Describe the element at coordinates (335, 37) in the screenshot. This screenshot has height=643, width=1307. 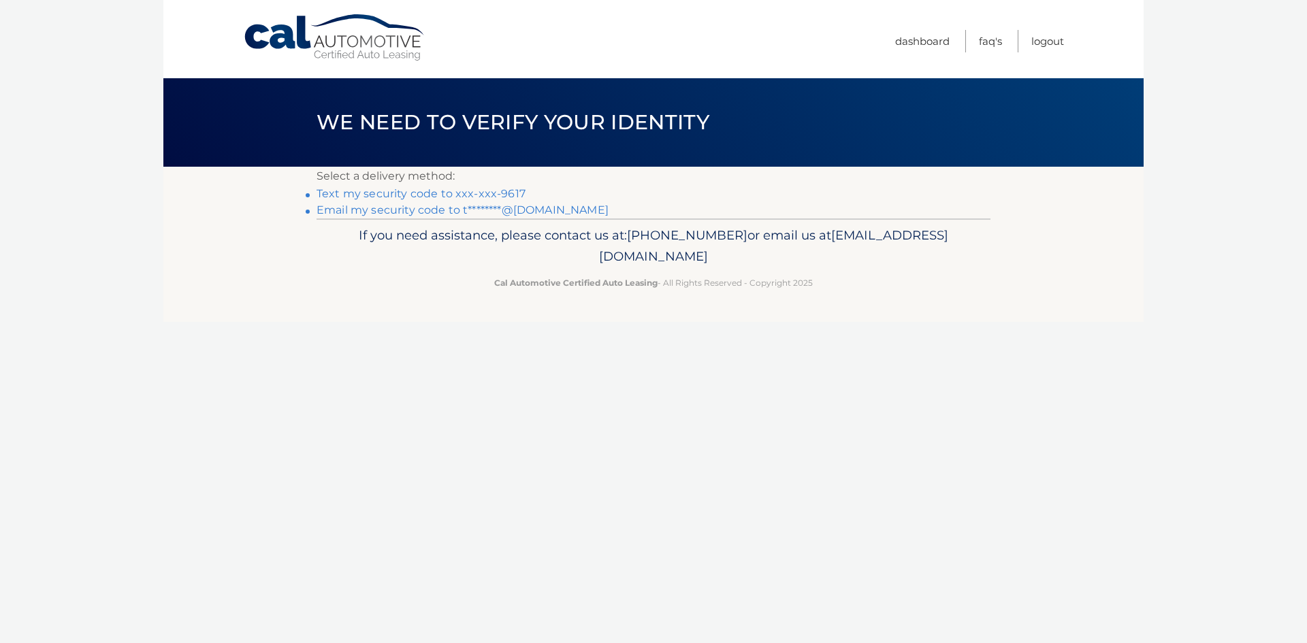
I see `a: Cal Automotive` at that location.